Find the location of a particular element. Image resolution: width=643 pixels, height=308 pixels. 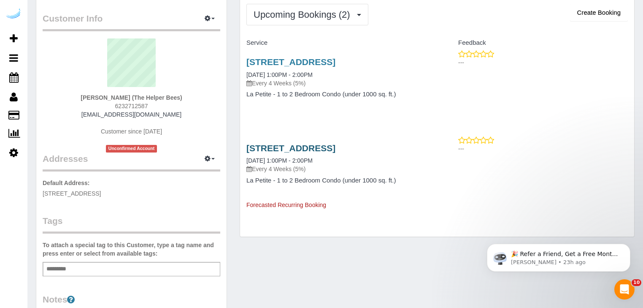

span: Forecasted Recurring Booking is located at coordinates (286, 205).